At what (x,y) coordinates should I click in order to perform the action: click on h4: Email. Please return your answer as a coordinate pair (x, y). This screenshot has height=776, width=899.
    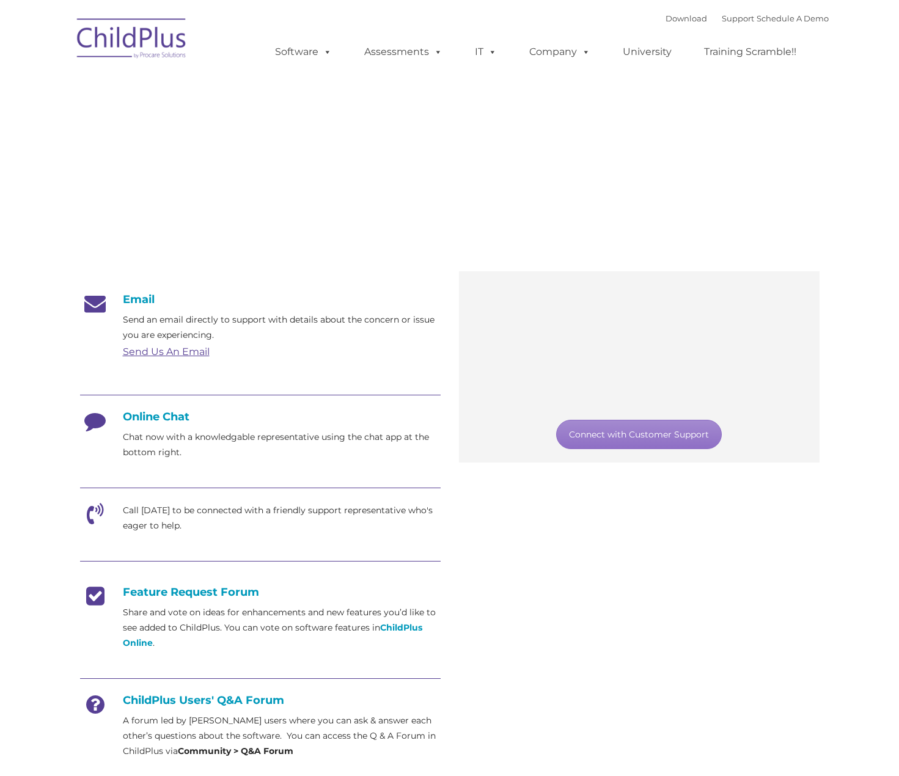
    Looking at the image, I should click on (260, 299).